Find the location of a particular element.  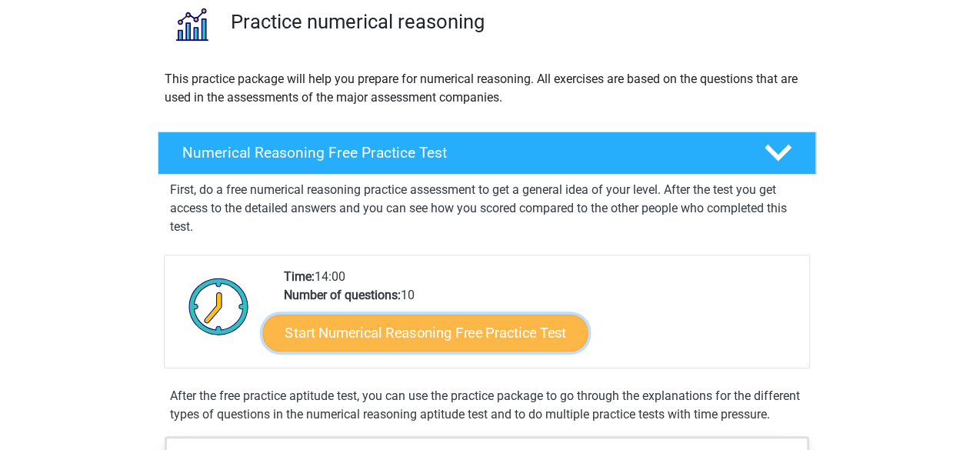

h4: Numerical Reasoning Free Practice Test is located at coordinates (461, 152).